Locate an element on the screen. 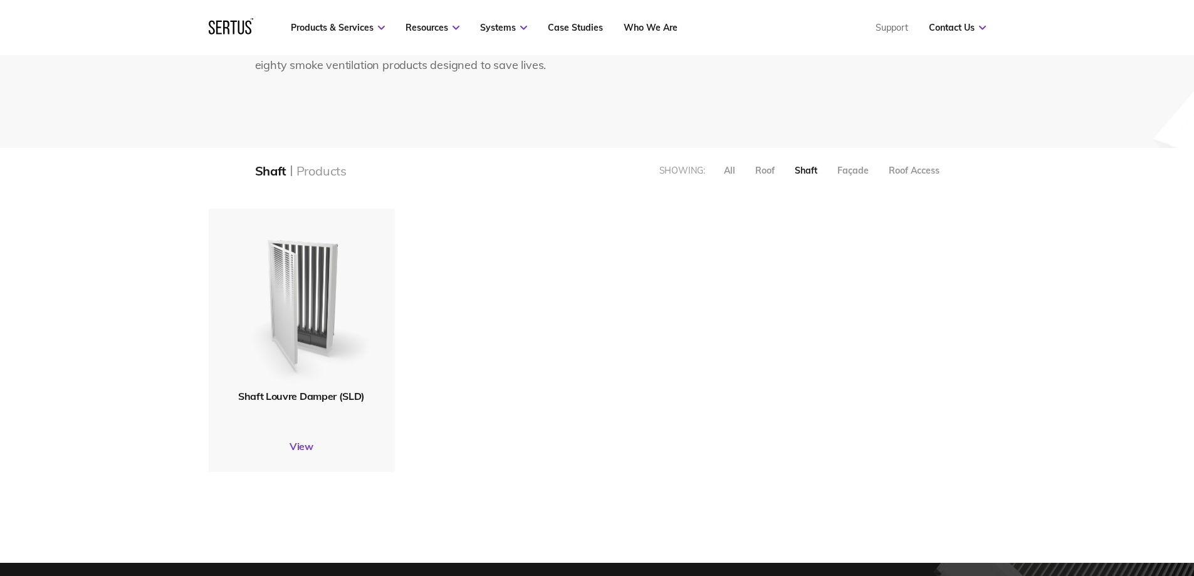  div: Showing: is located at coordinates (682, 170).